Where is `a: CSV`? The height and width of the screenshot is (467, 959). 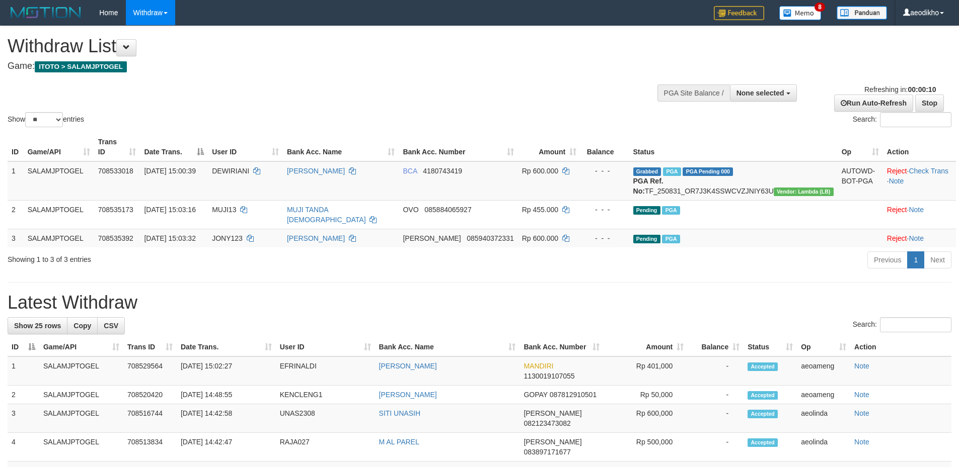 a: CSV is located at coordinates (111, 326).